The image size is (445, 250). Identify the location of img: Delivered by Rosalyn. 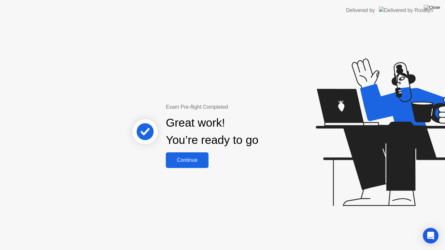
(406, 10).